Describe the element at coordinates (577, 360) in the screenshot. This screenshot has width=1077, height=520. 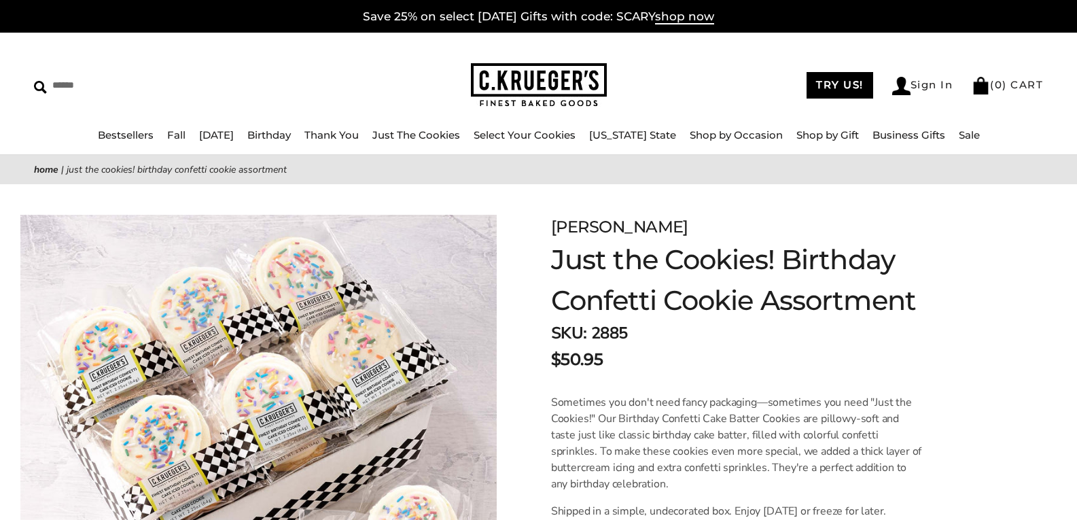
I see `span: $50.95` at that location.